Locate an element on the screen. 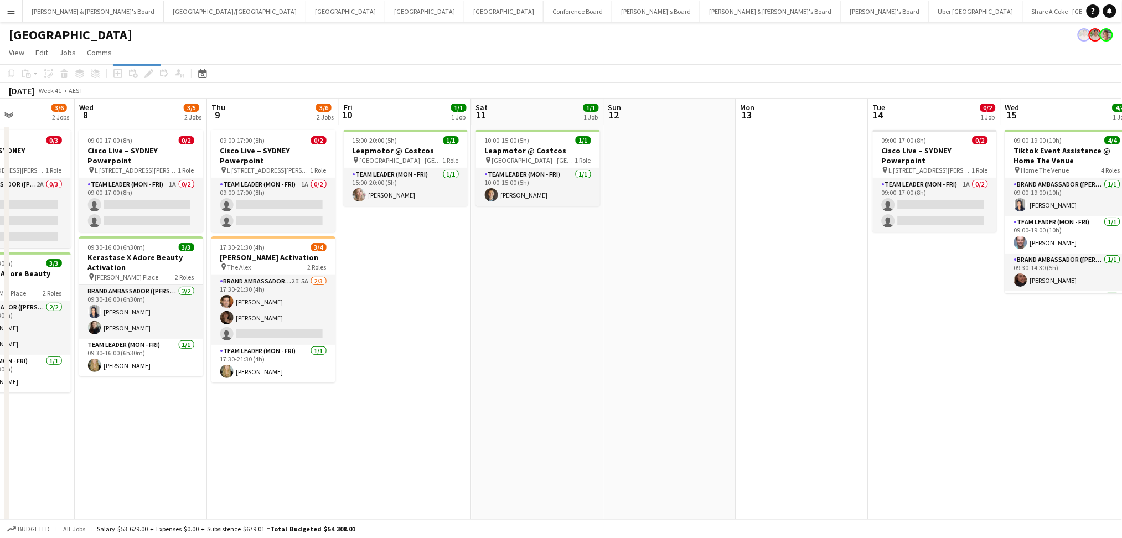 The image size is (1122, 538). span: All jobs is located at coordinates (74, 528).